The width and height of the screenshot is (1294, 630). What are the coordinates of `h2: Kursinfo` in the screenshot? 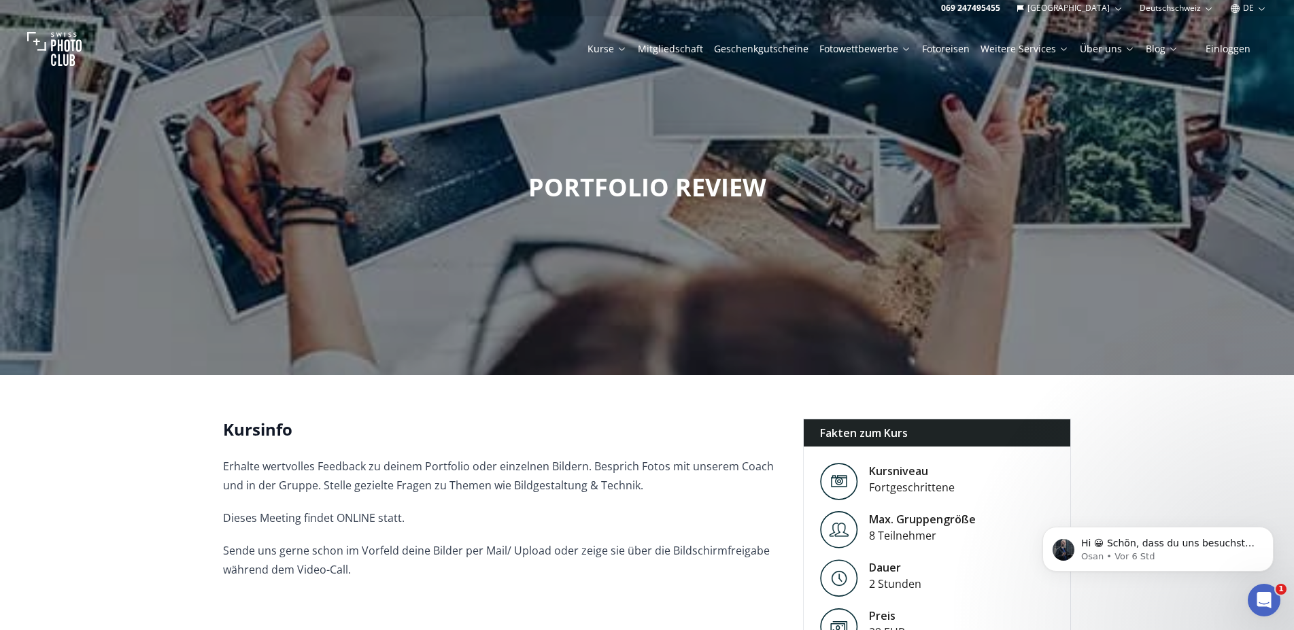 It's located at (502, 430).